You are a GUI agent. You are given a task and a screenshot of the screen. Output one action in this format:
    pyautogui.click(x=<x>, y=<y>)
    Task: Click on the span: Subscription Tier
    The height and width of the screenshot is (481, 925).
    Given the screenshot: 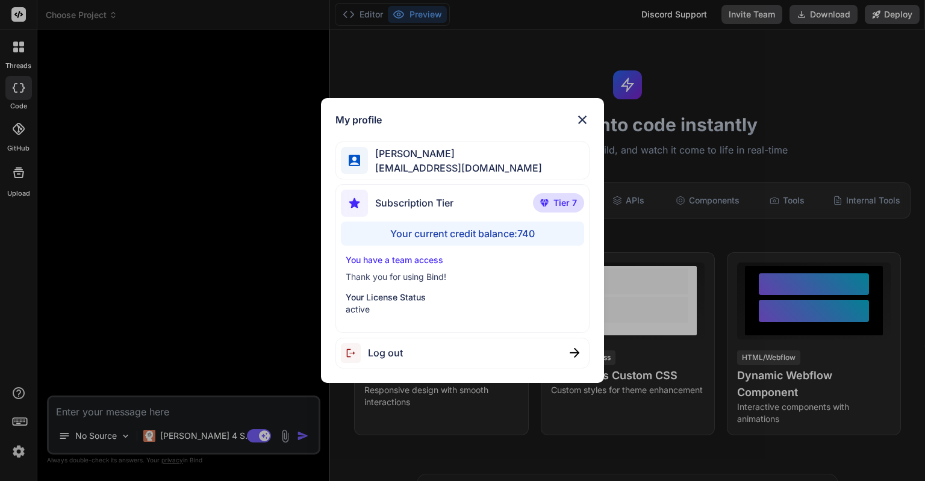 What is the action you would take?
    pyautogui.click(x=414, y=203)
    